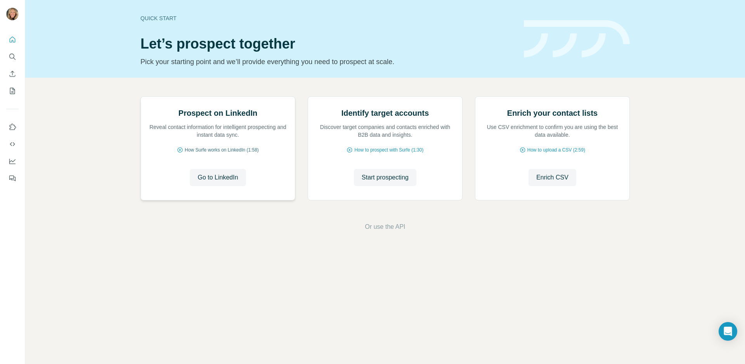 The image size is (745, 364). Describe the element at coordinates (389, 150) in the screenshot. I see `span: How to prospect with Surfe (1:30)` at that location.